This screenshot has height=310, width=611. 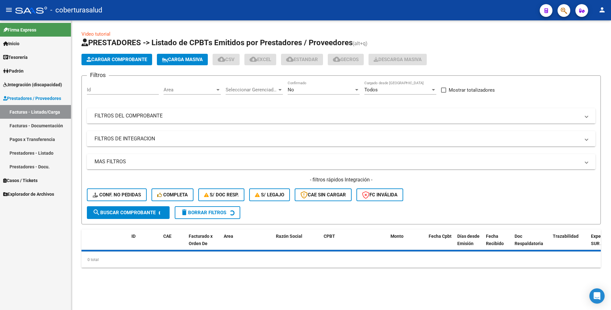 I want to click on div: Open Intercom Messenger, so click(x=597, y=296).